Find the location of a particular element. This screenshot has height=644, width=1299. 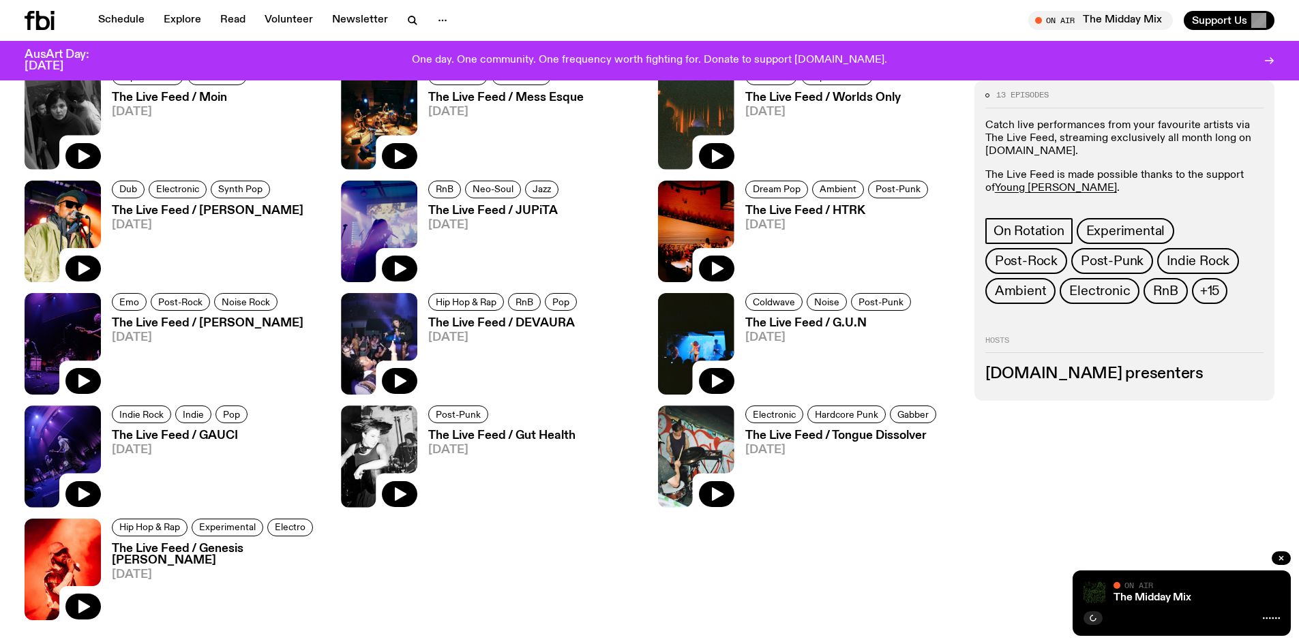

span: Neo-Soul is located at coordinates (493, 189).